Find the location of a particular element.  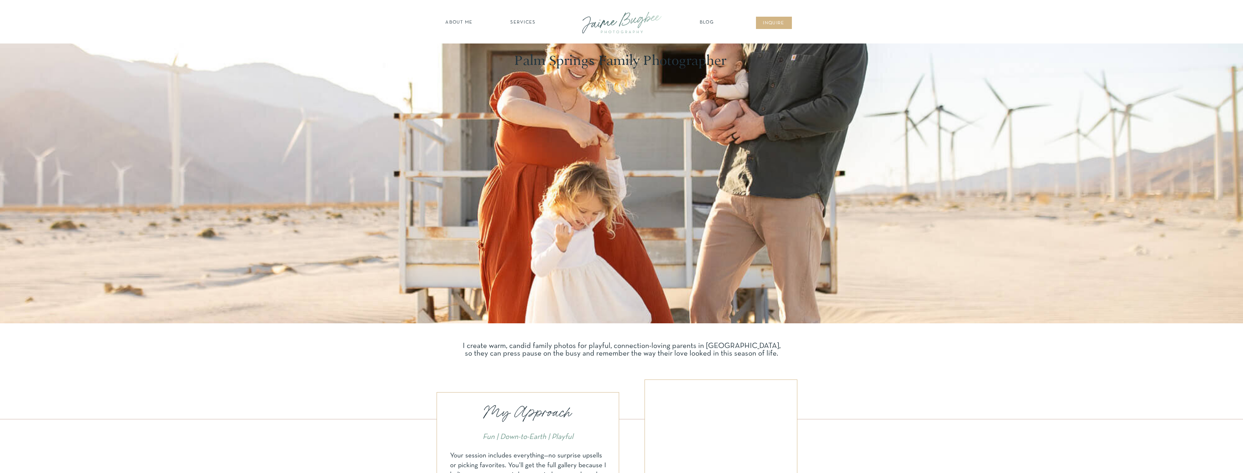

nav: about ME is located at coordinates (459, 23).